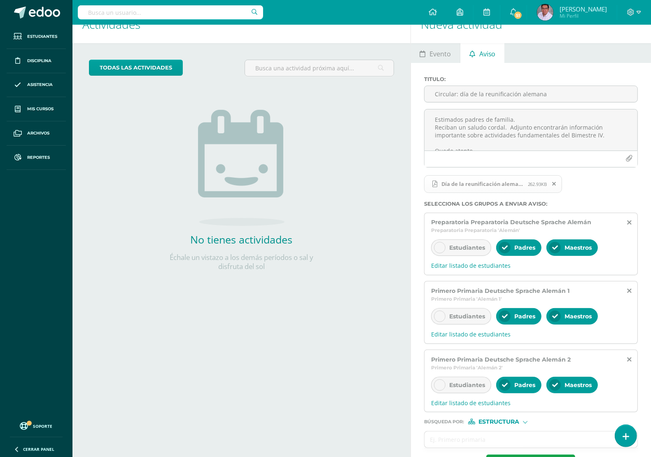  What do you see at coordinates (466, 299) in the screenshot?
I see `span: Primero Primaria 'Alemán 1'` at bounding box center [466, 299].